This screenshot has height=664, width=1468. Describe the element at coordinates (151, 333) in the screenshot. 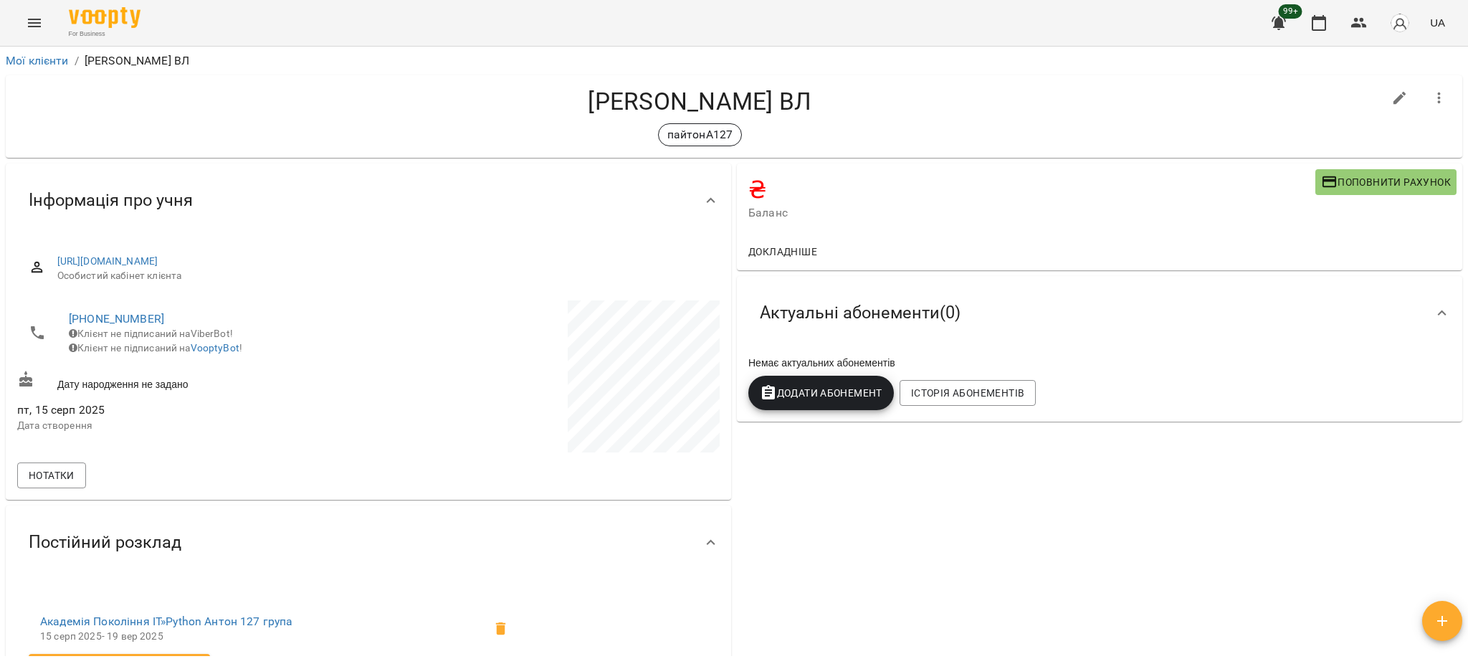

I see `span: Клієнт не підписаний на ViberBot!` at that location.